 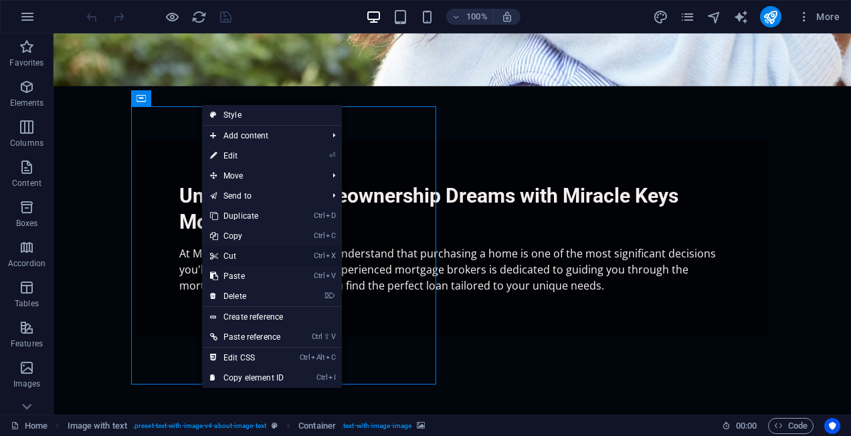 I want to click on span: Move, so click(x=262, y=176).